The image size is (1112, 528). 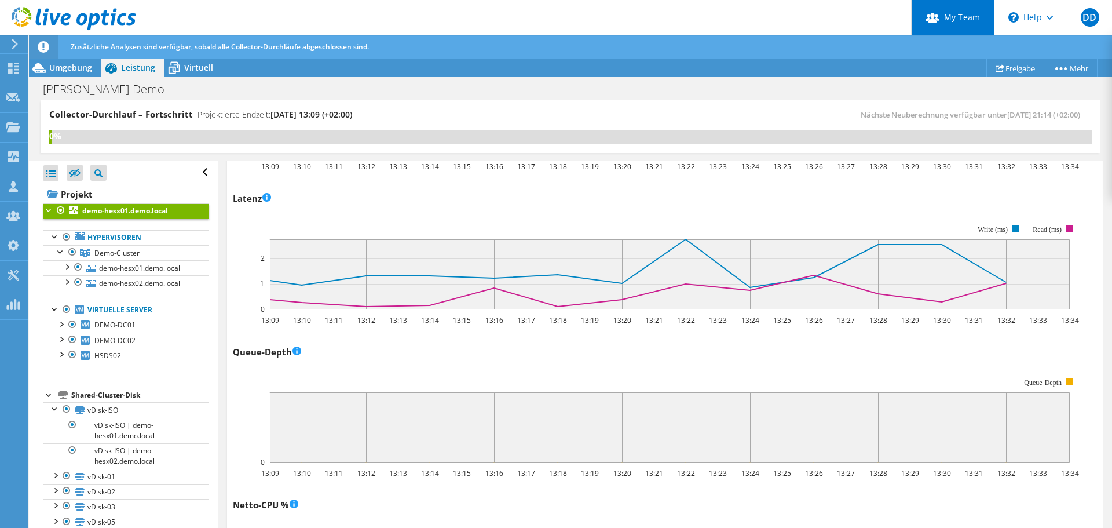 What do you see at coordinates (126, 253) in the screenshot?
I see `a: Demo-Cluster` at bounding box center [126, 253].